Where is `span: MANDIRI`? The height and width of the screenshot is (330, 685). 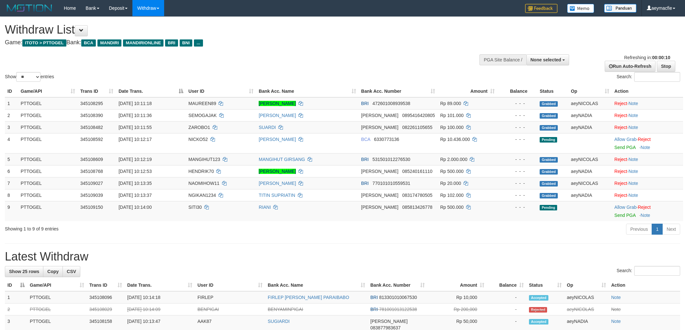 span: MANDIRI is located at coordinates (109, 43).